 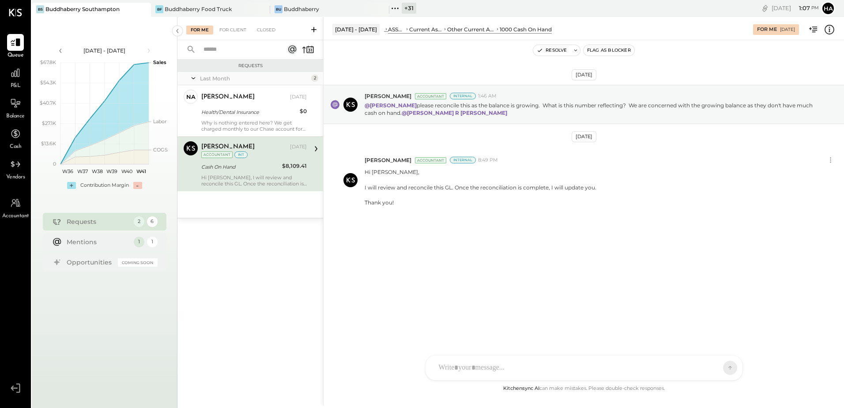 What do you see at coordinates (471, 29) in the screenshot?
I see `div: Other Current Assets` at bounding box center [471, 29].